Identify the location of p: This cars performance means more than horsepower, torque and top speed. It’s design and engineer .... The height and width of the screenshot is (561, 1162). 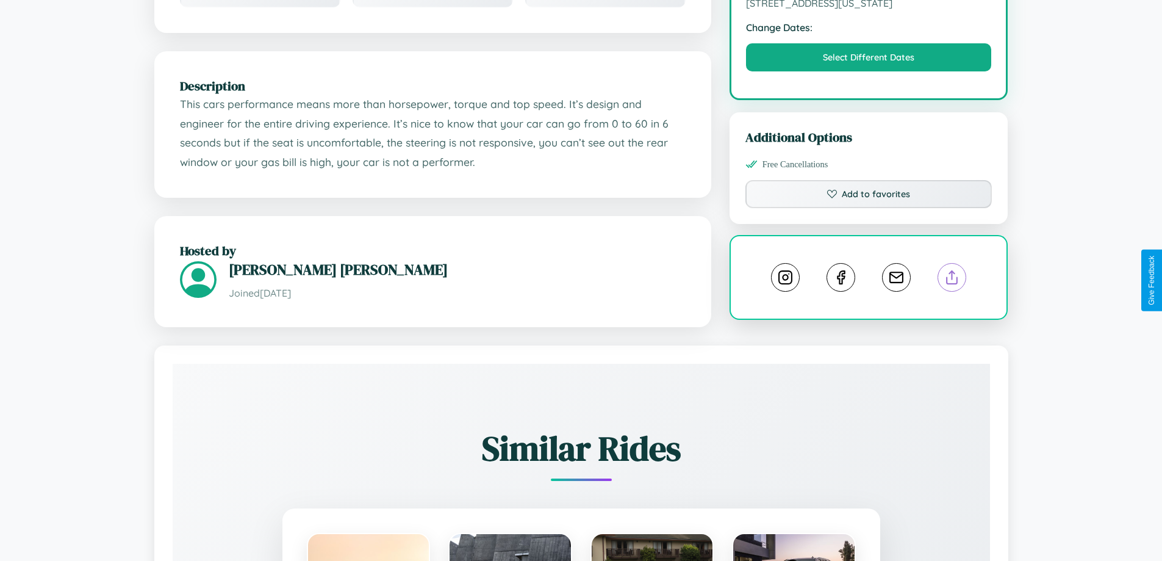
(432, 133).